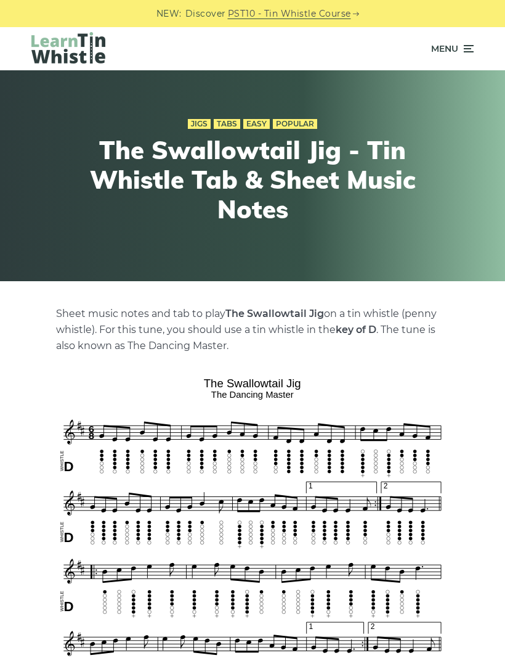  I want to click on a: Jigs, so click(199, 124).